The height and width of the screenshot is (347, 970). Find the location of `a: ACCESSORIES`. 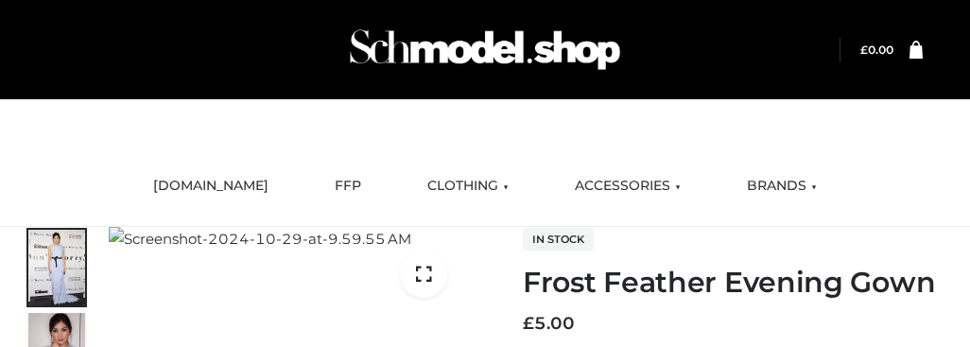

a: ACCESSORIES is located at coordinates (628, 186).